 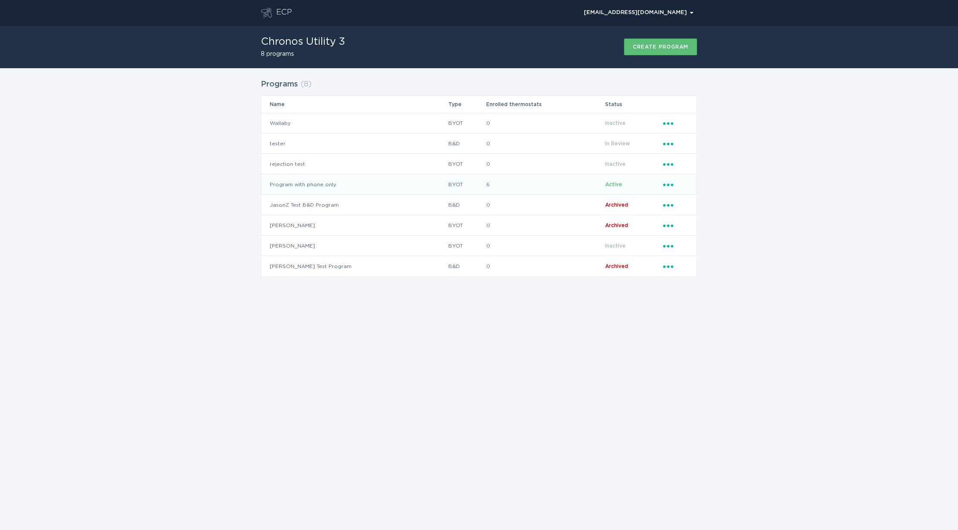 What do you see at coordinates (284, 13) in the screenshot?
I see `div: ECP` at bounding box center [284, 13].